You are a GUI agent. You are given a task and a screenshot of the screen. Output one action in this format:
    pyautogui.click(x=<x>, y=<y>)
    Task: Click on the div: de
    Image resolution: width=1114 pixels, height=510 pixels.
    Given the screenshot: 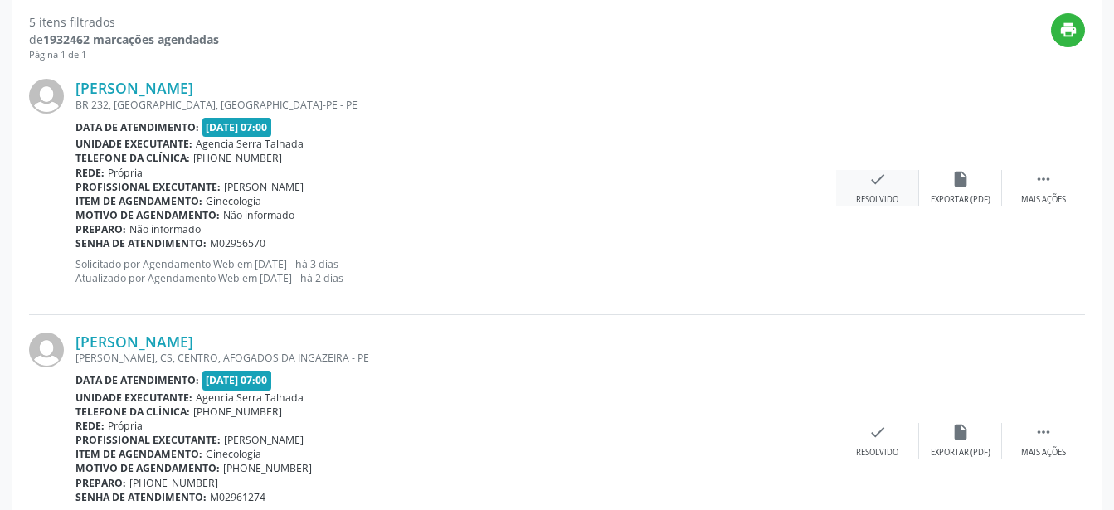 What is the action you would take?
    pyautogui.click(x=124, y=39)
    